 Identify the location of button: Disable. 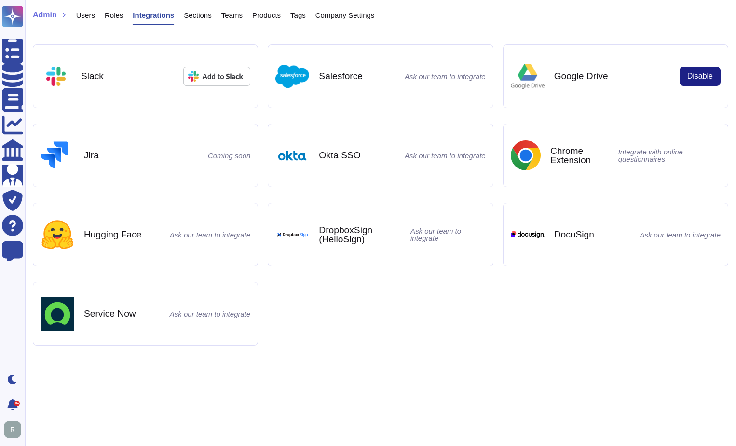
(700, 76).